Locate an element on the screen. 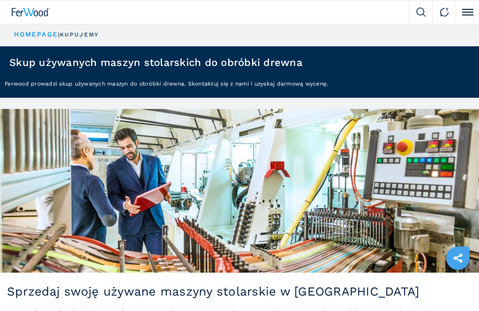 Image resolution: width=479 pixels, height=311 pixels. p: kupujemy is located at coordinates (79, 35).